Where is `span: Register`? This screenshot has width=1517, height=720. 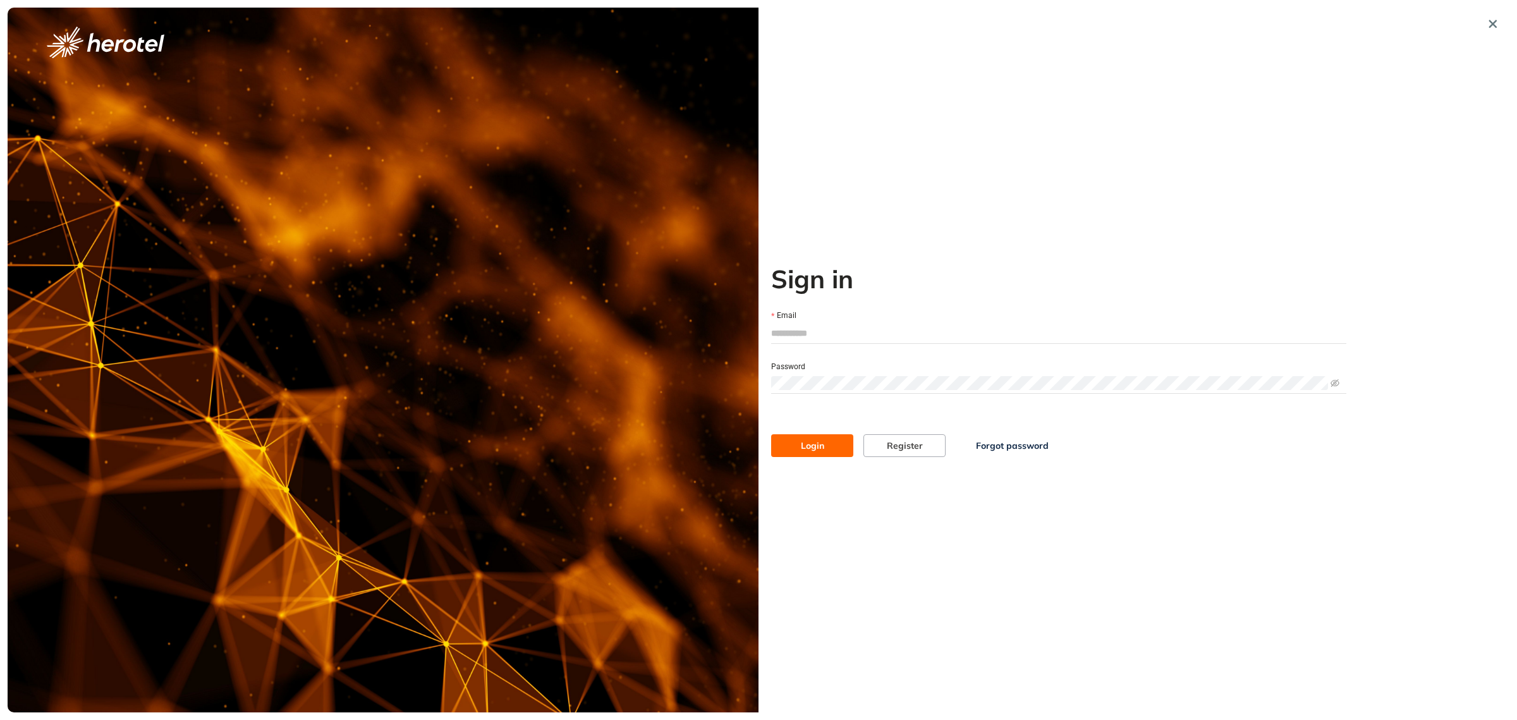 span: Register is located at coordinates (905, 446).